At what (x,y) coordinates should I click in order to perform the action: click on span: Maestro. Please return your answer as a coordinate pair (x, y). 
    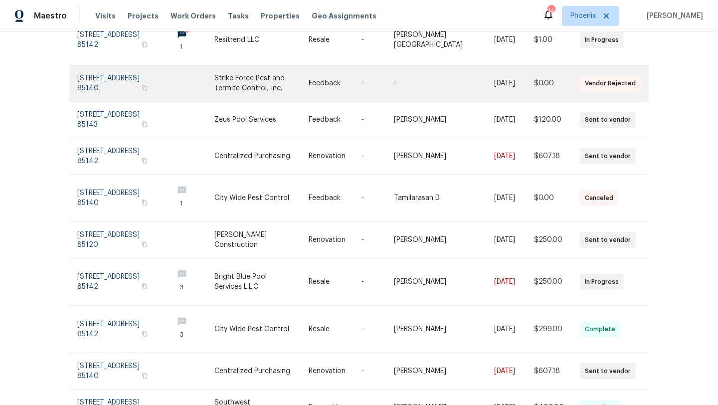
    Looking at the image, I should click on (50, 16).